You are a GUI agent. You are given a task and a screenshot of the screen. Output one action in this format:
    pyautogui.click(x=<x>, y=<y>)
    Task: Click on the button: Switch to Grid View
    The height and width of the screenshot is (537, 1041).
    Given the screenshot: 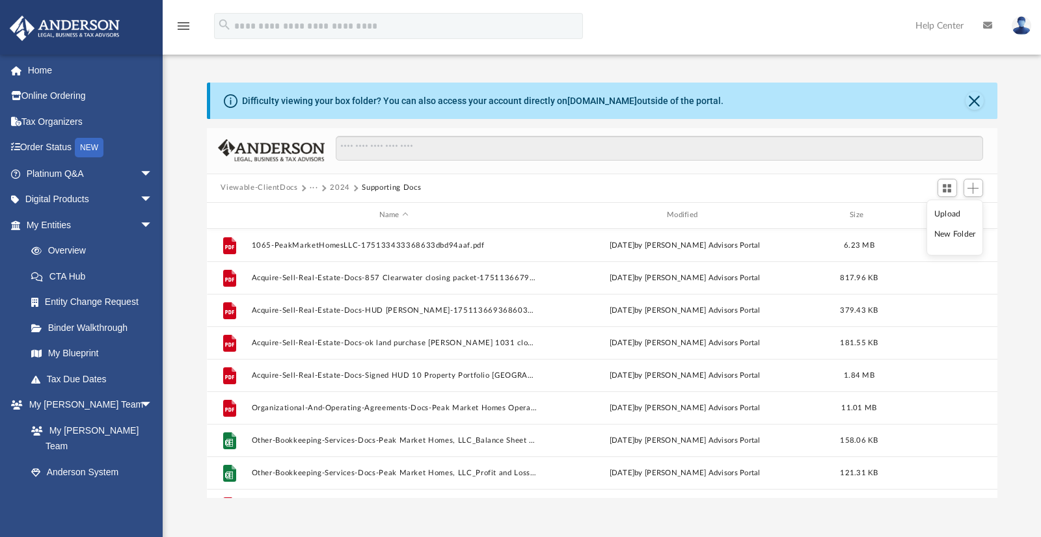 What is the action you would take?
    pyautogui.click(x=947, y=188)
    